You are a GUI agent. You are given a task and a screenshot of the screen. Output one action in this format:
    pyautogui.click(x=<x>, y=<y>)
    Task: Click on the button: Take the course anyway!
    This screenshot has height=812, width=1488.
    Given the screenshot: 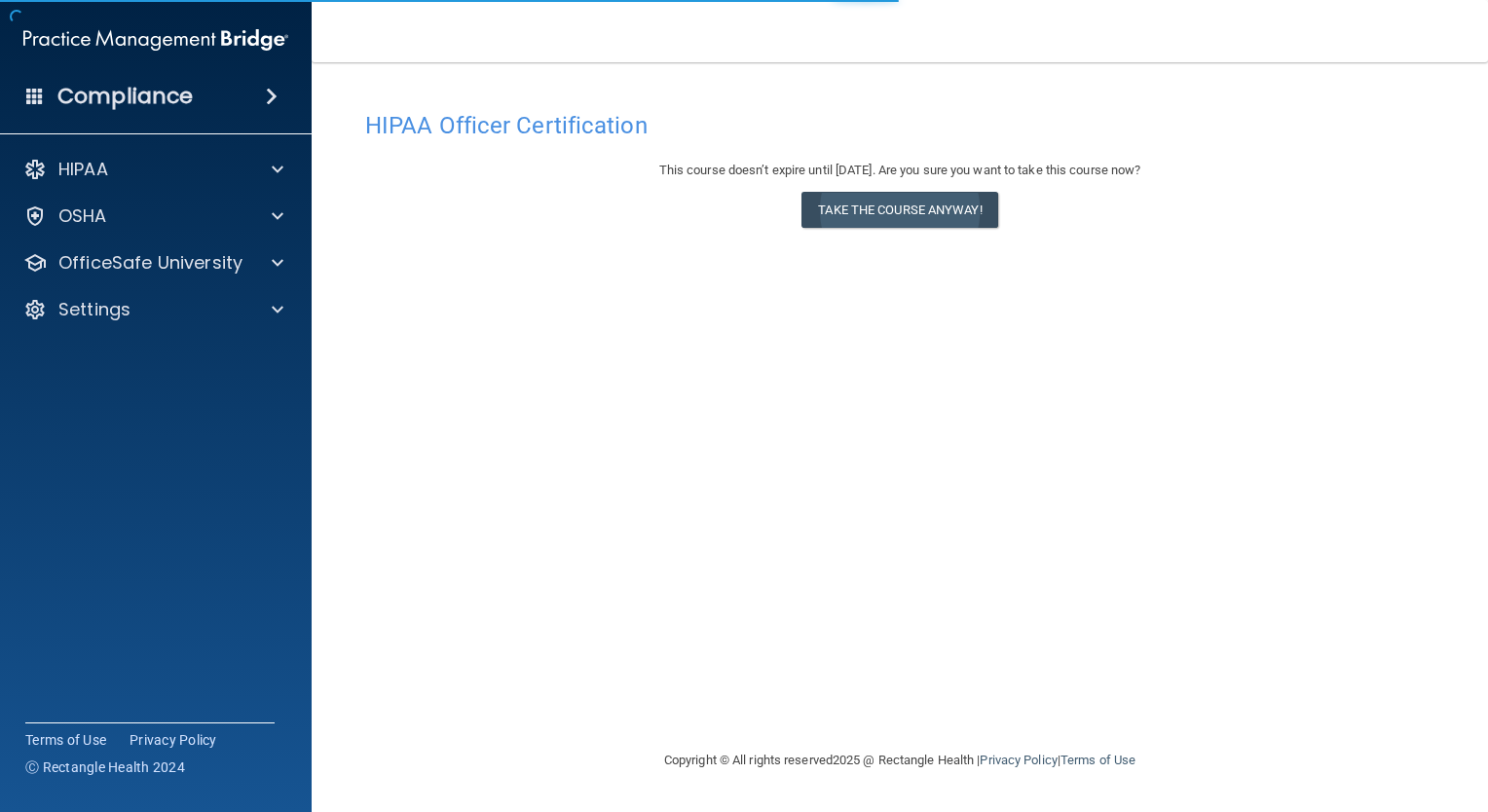 What is the action you would take?
    pyautogui.click(x=898, y=209)
    